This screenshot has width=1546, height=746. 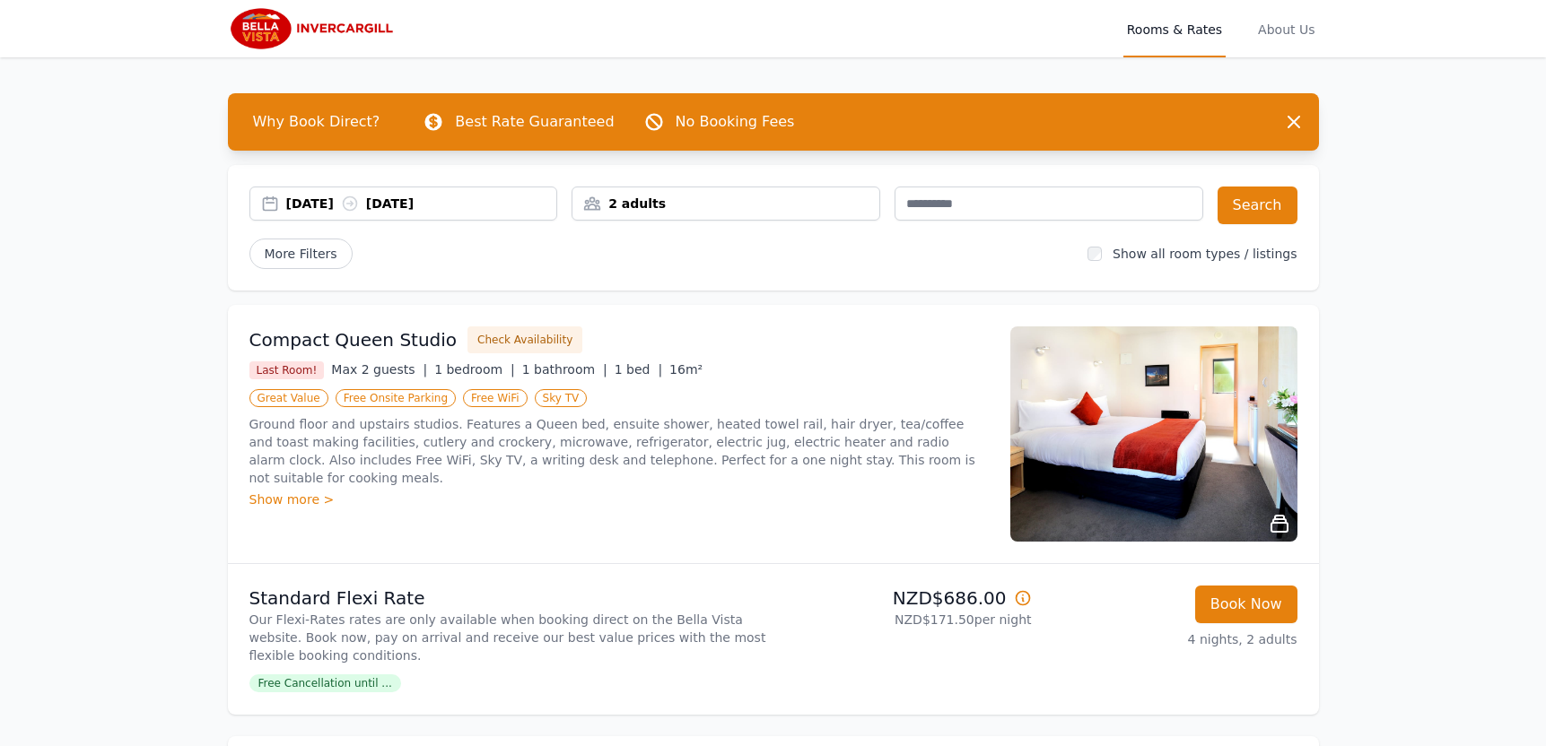 I want to click on span: Last Room!, so click(x=287, y=370).